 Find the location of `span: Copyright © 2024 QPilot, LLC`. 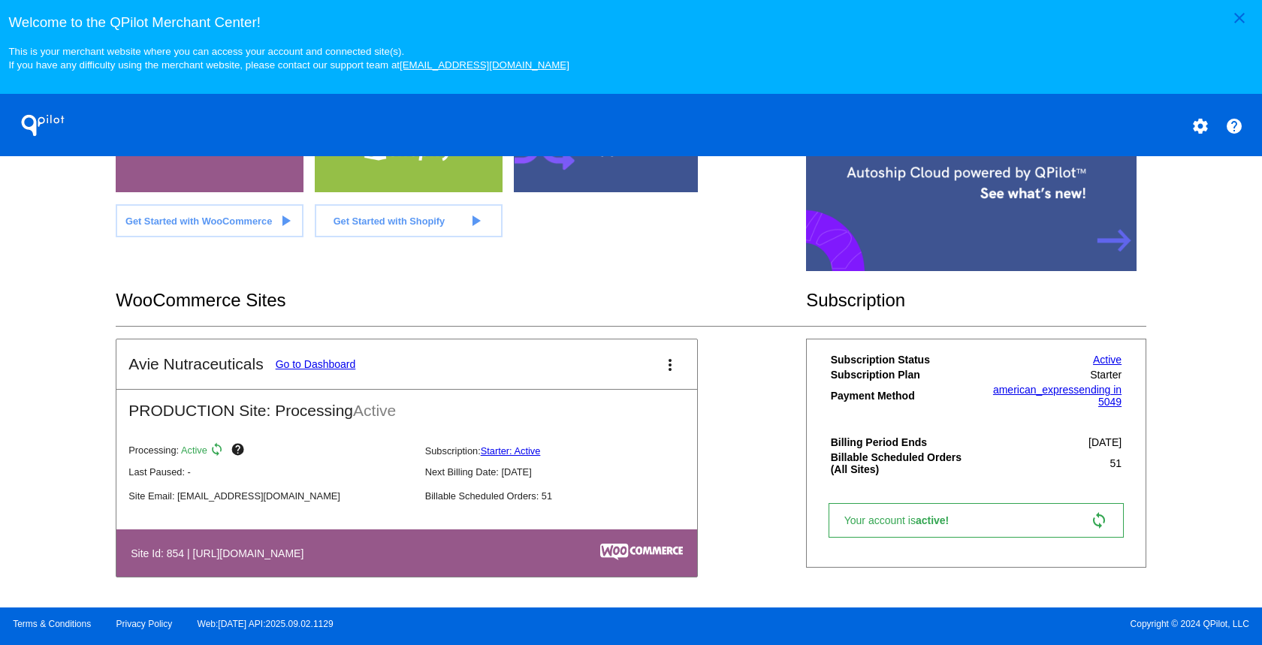

span: Copyright © 2024 QPilot, LLC is located at coordinates (946, 624).